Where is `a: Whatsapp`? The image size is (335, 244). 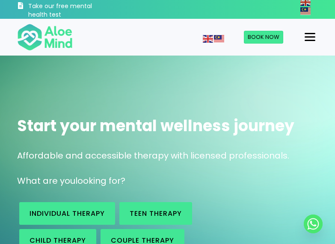
a: Whatsapp is located at coordinates (313, 224).